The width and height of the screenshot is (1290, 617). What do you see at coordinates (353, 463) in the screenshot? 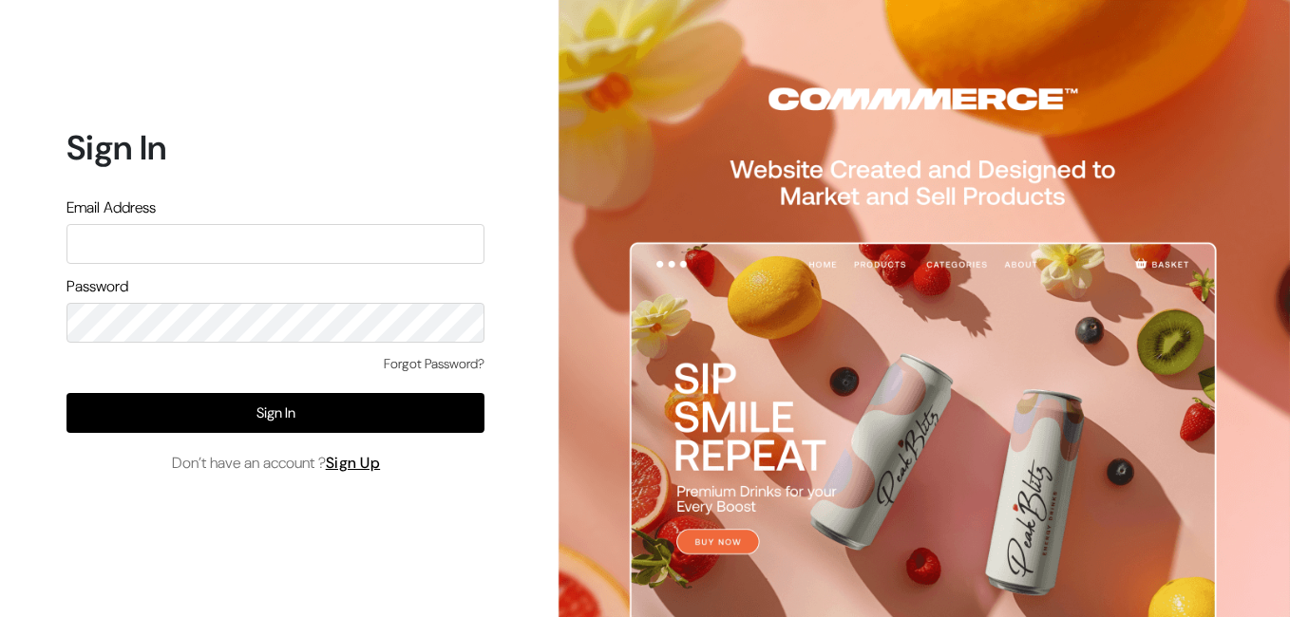
I see `a: Sign Up` at bounding box center [353, 463].